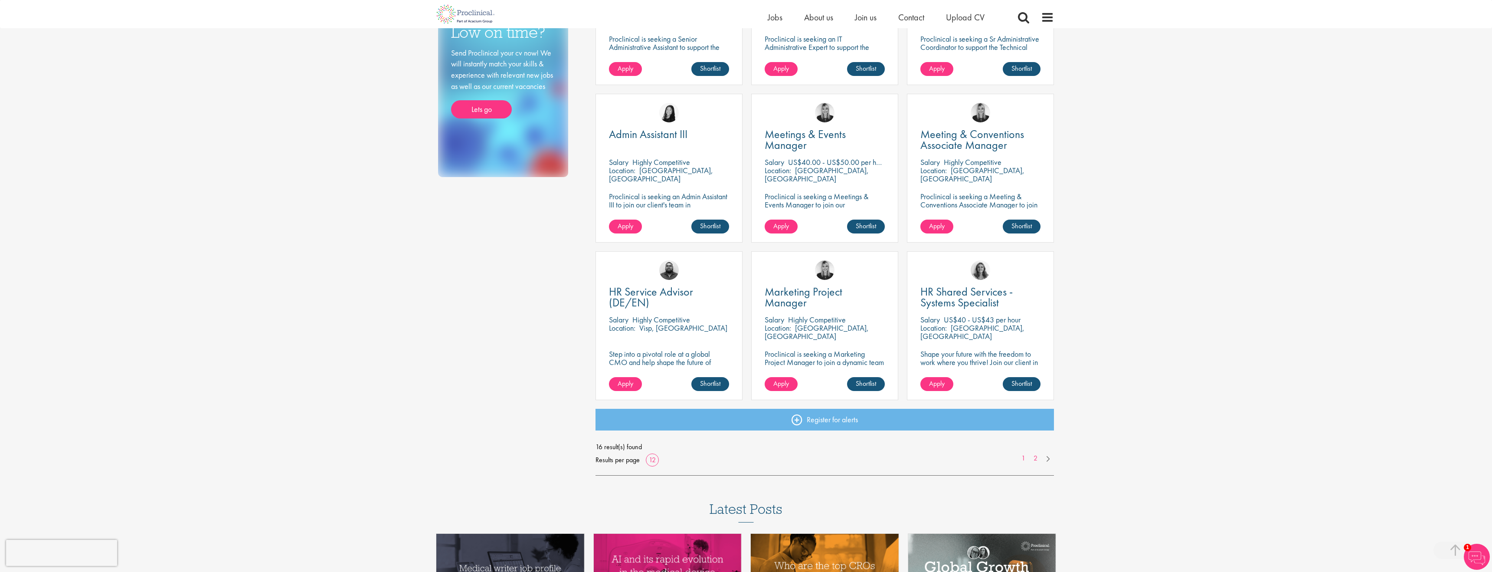  Describe the element at coordinates (618, 460) in the screenshot. I see `span: Results per page` at that location.